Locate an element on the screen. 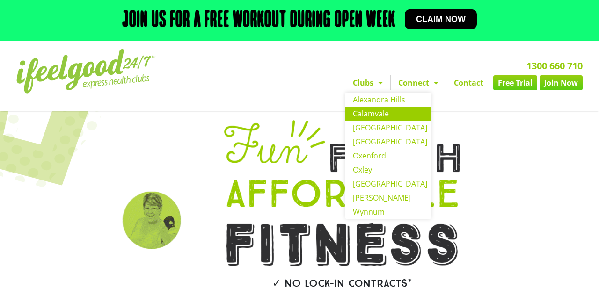  h2: Join us for a free workout during open week is located at coordinates (259, 21).